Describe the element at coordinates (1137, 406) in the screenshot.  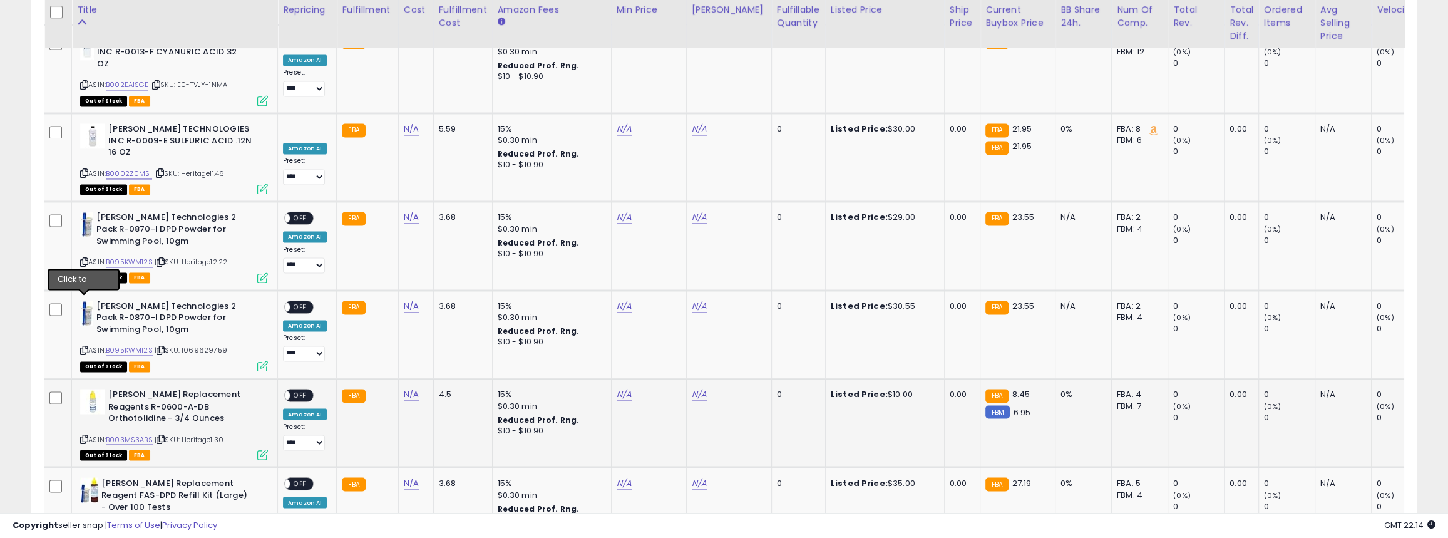
I see `div: FBM: 7` at that location.